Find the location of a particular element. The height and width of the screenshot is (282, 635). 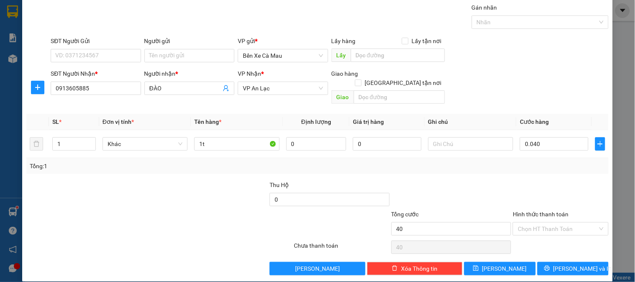

img: logo.jpg is located at coordinates (31, 31).